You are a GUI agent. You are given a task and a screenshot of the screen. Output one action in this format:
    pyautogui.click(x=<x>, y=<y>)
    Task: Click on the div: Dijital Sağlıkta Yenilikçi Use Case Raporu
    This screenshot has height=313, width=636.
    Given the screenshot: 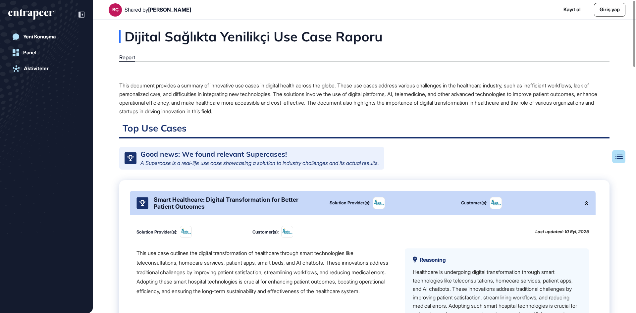 What is the action you would take?
    pyautogui.click(x=284, y=36)
    